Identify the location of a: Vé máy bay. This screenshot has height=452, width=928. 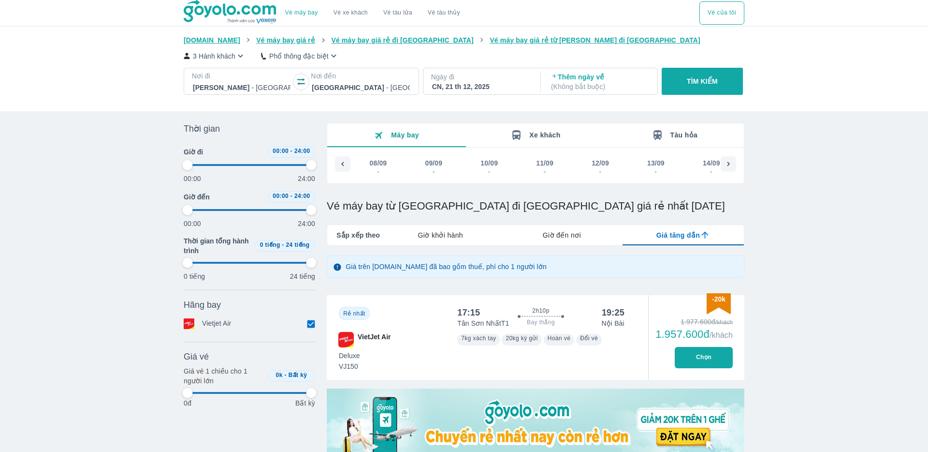
(302, 13).